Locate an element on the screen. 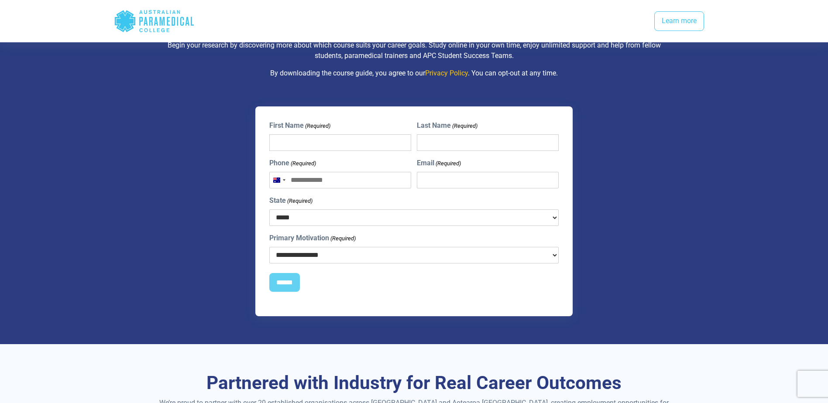 The image size is (828, 403). label: State is located at coordinates (291, 201).